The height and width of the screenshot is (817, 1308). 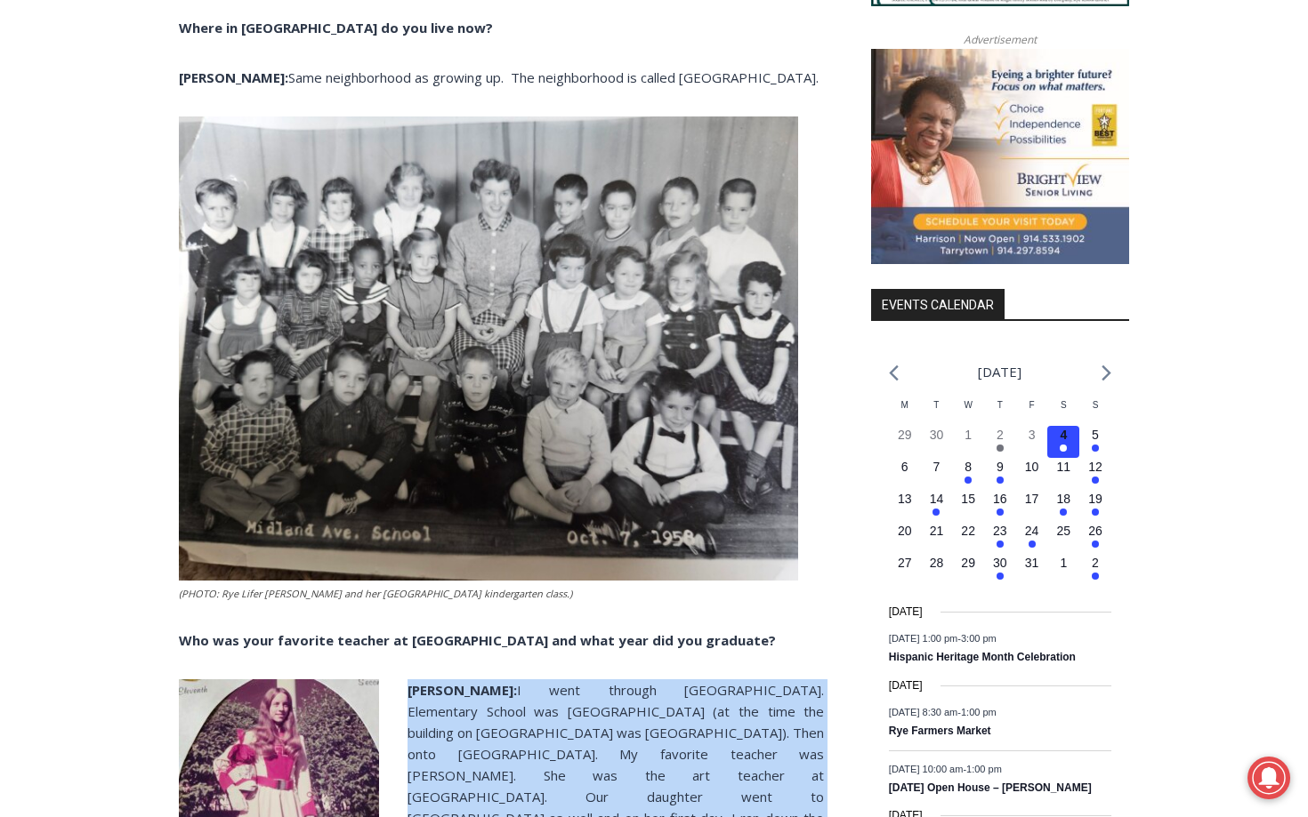 What do you see at coordinates (938, 304) in the screenshot?
I see `h2: Events Calendar` at bounding box center [938, 304].